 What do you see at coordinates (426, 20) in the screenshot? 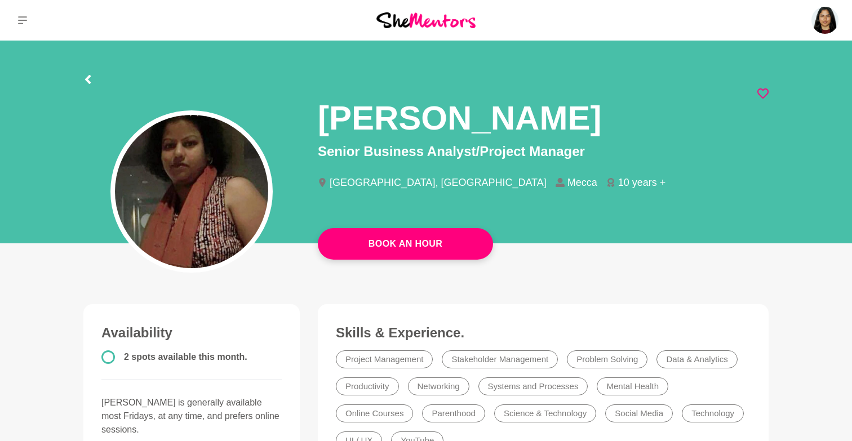
I see `img: She Mentors Logo` at bounding box center [426, 20].